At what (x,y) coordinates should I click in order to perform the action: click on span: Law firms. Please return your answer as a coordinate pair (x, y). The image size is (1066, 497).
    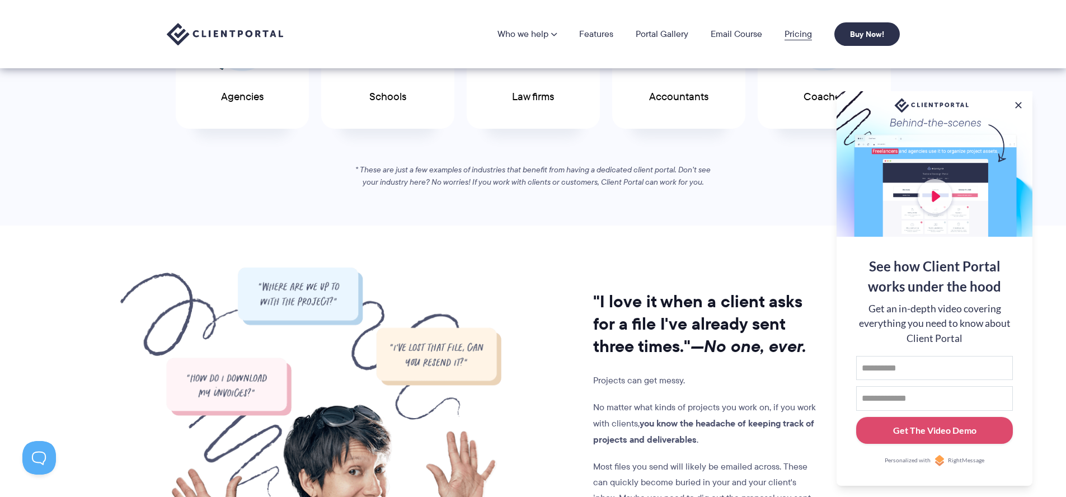
    Looking at the image, I should click on (533, 97).